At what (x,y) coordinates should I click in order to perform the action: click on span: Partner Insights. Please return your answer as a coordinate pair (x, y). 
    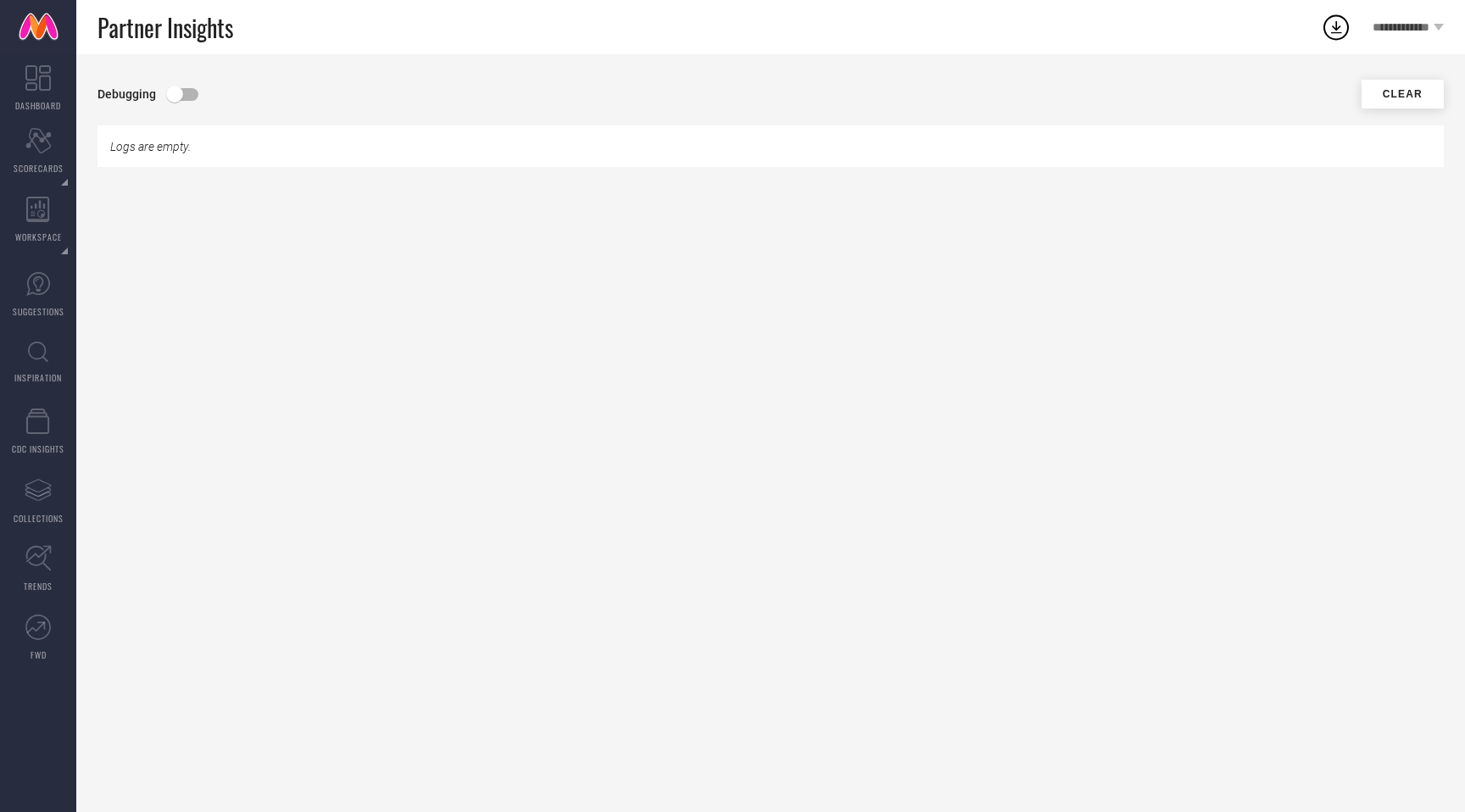
    Looking at the image, I should click on (165, 27).